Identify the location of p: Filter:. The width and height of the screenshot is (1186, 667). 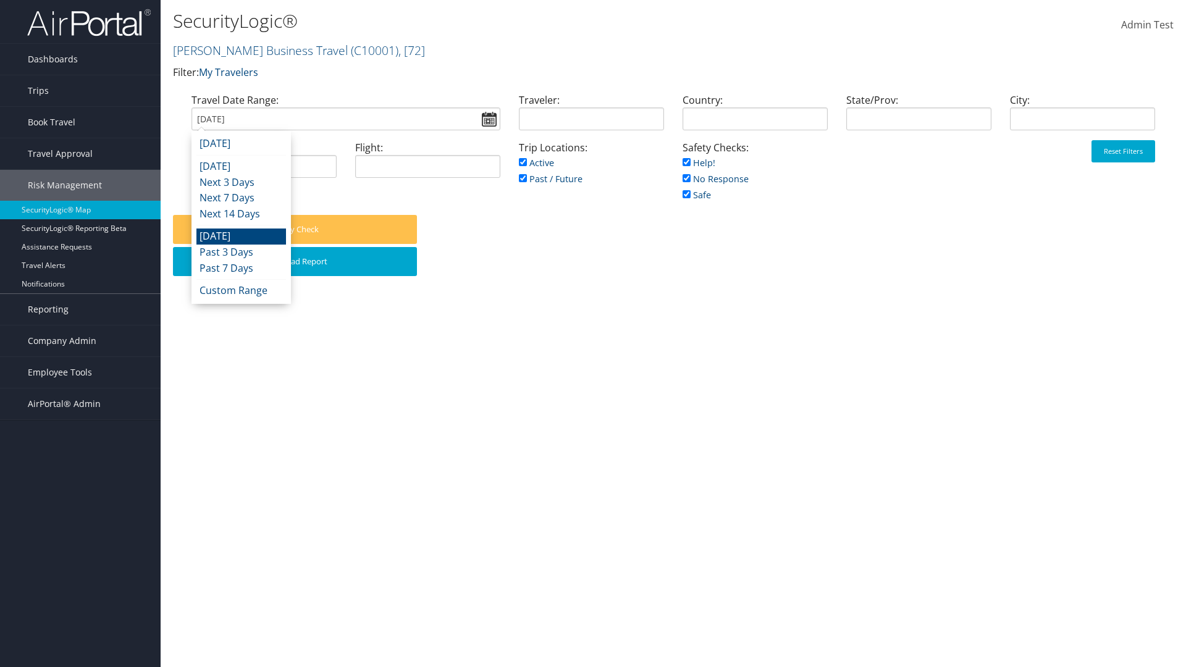
(506, 73).